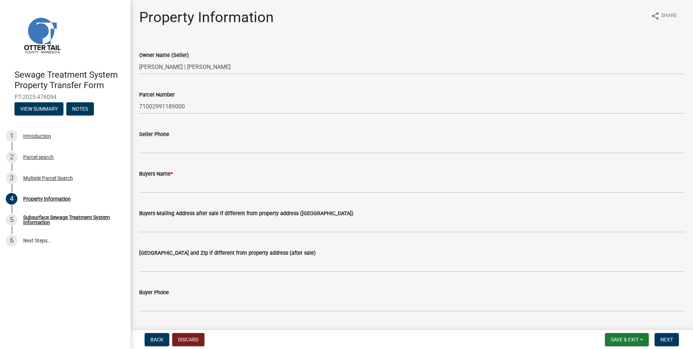 Image resolution: width=693 pixels, height=349 pixels. Describe the element at coordinates (156, 174) in the screenshot. I see `label: Buyers Name` at that location.